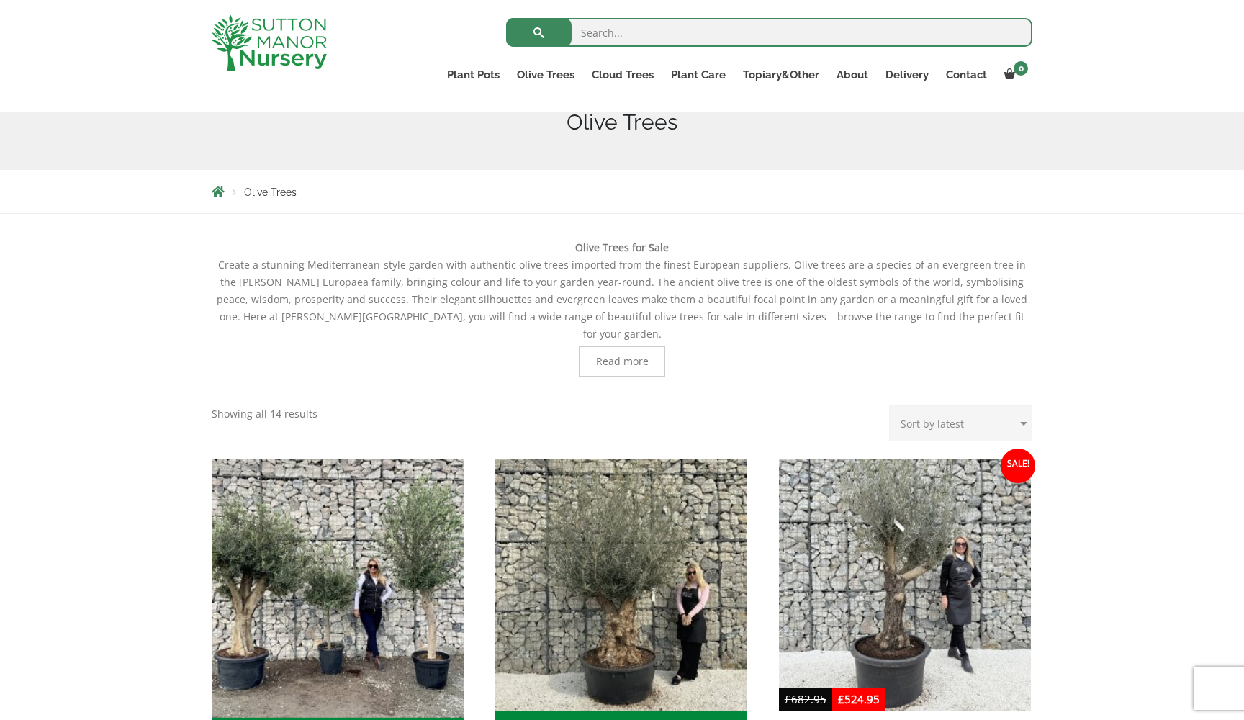  I want to click on span: Olive Trees, so click(270, 192).